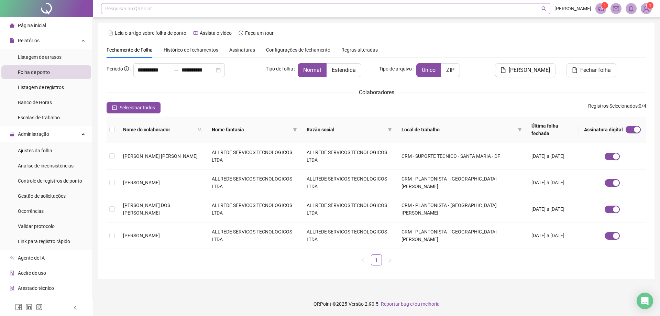 This screenshot has width=660, height=316. What do you see at coordinates (42, 196) in the screenshot?
I see `span: Gestão de solicitações` at bounding box center [42, 196].